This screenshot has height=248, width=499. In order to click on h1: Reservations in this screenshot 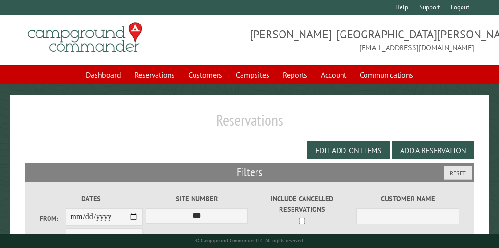, I will do `click(249, 124)`.